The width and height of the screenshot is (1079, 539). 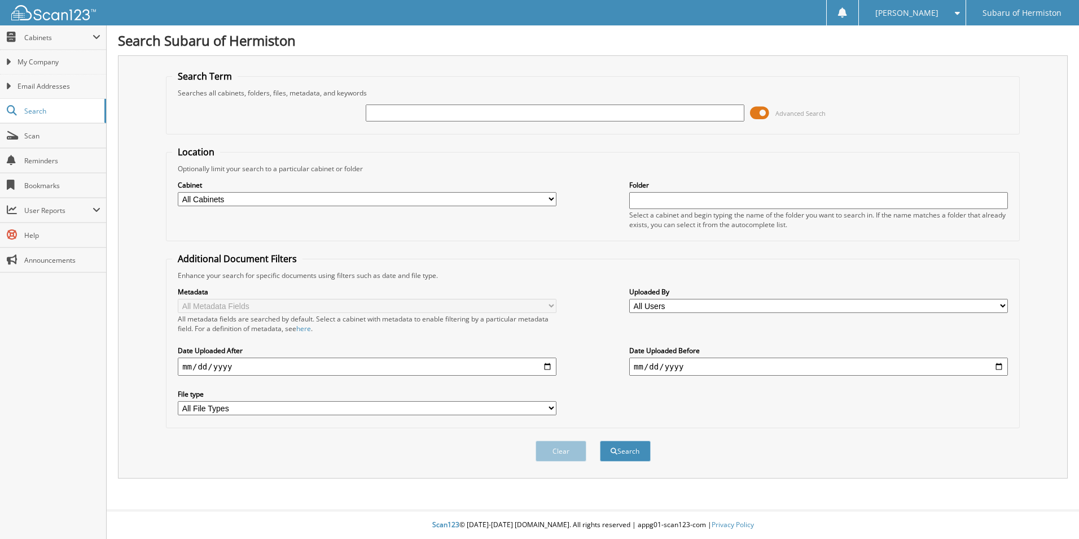 I want to click on legend: Search Term, so click(x=205, y=76).